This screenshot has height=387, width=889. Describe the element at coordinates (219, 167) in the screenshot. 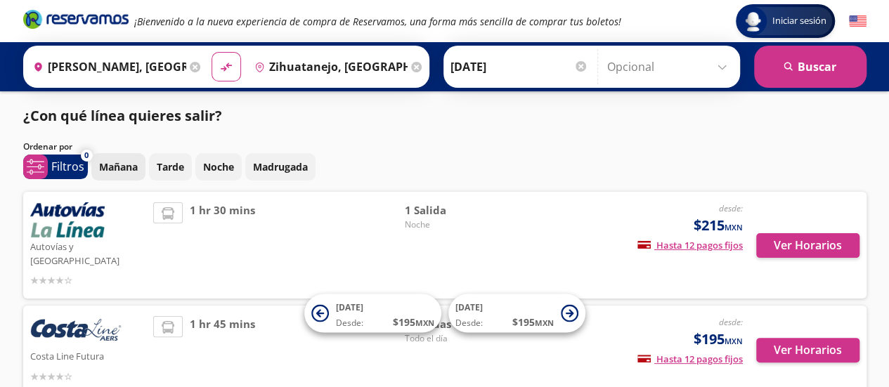

I see `button: Noche` at that location.